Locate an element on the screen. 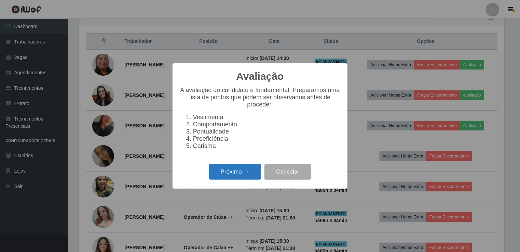  li: Pontualidade is located at coordinates (267, 131).